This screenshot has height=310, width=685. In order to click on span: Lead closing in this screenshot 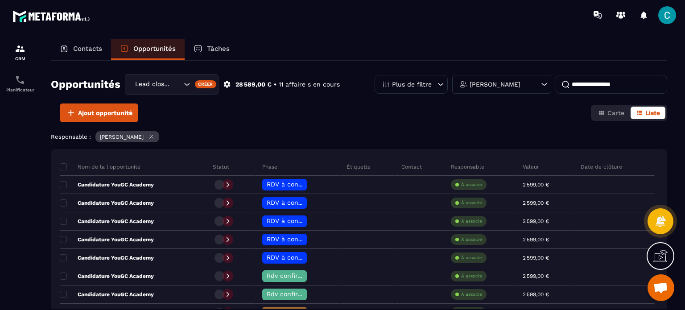, I will do `click(153, 84)`.